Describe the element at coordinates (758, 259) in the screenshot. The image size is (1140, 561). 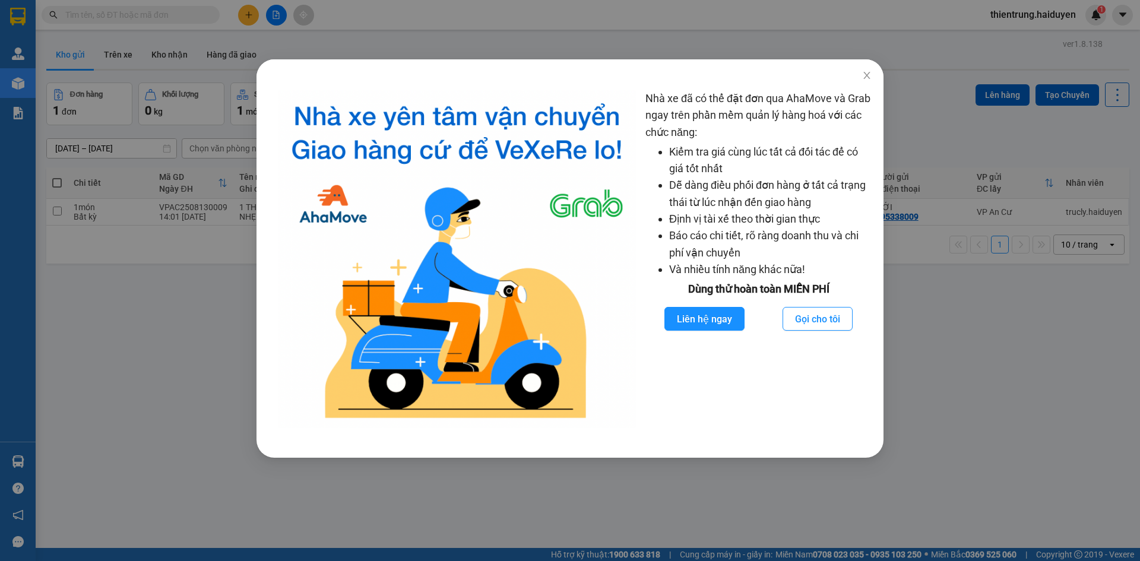
I see `div: Nhà xe đã có thể đặt đơn qua AhaMove và Grab ngay trên phần mềm quản lý hàng hoá với các chức năng:` at that location.